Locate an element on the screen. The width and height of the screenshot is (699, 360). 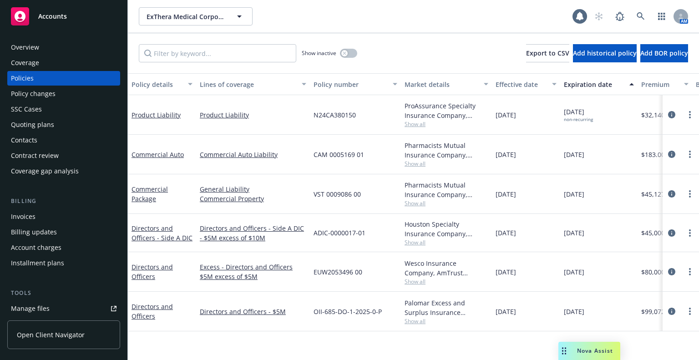
div: SSC Cases is located at coordinates (26, 109).